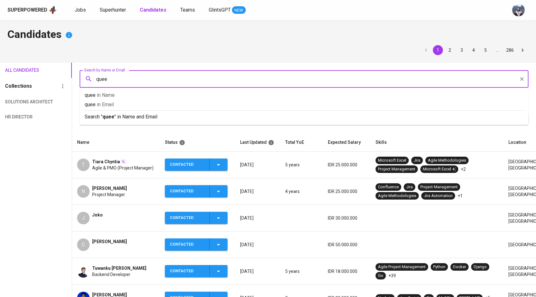 The image size is (536, 297). I want to click on th: Status, so click(197, 143).